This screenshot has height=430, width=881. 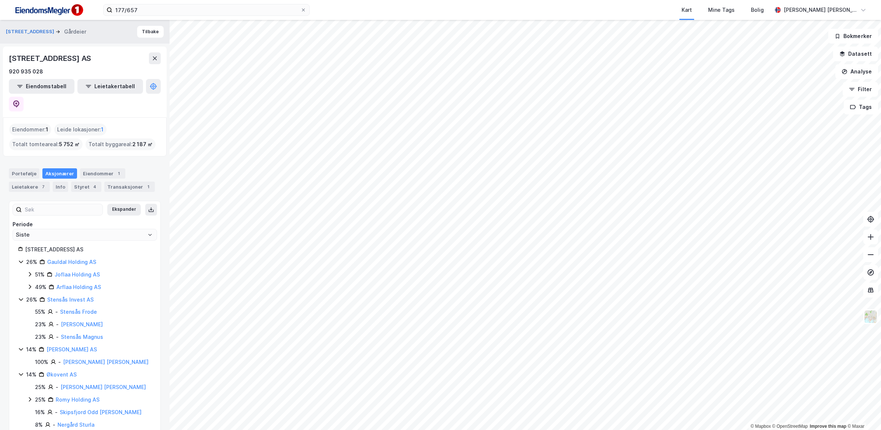 I want to click on div: Styret, so click(x=86, y=187).